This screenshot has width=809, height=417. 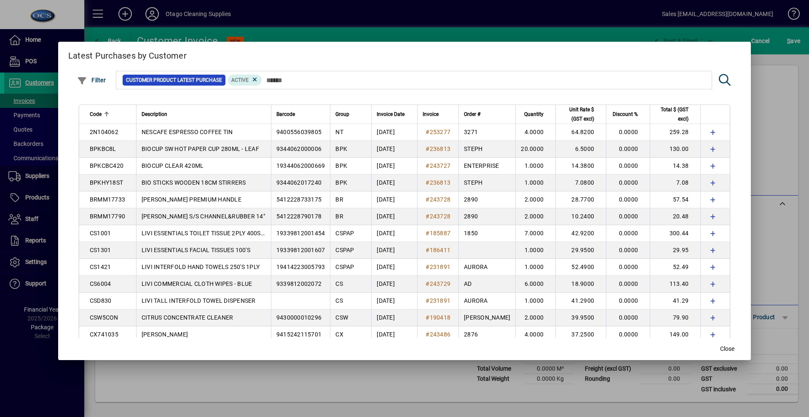 What do you see at coordinates (581, 284) in the screenshot?
I see `td: 18.9000` at bounding box center [581, 284].